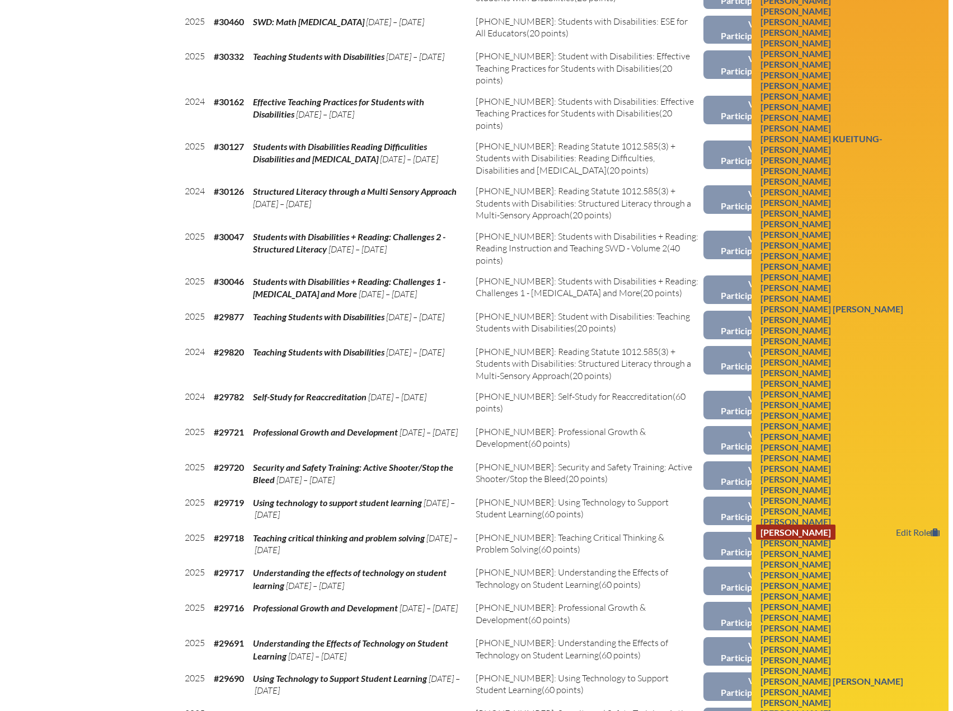 The width and height of the screenshot is (953, 711). Describe the element at coordinates (339, 107) in the screenshot. I see `span: Effective Teaching Practices for Students with Disabilities` at that location.